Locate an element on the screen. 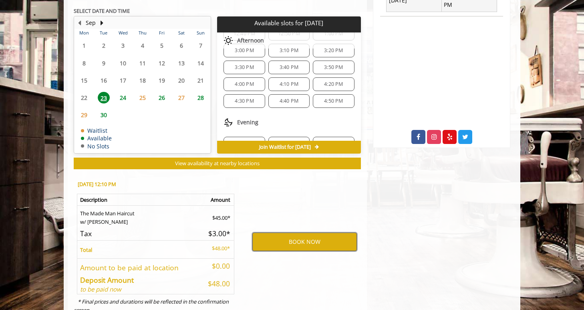 The image size is (584, 310). div: 5:10 PM is located at coordinates (289, 143).